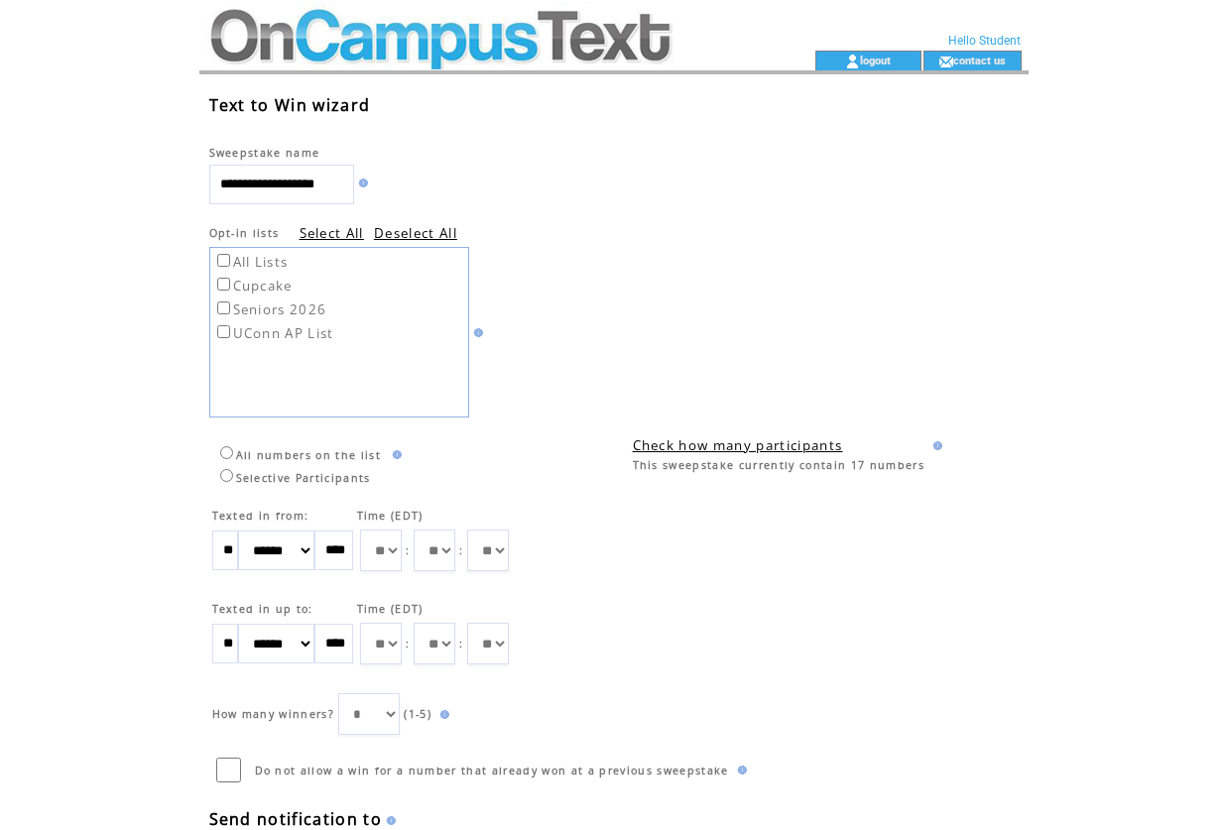 This screenshot has width=1227, height=830. What do you see at coordinates (492, 771) in the screenshot?
I see `span: Do not allow a win for a number that already won at a previous sweepstake` at bounding box center [492, 771].